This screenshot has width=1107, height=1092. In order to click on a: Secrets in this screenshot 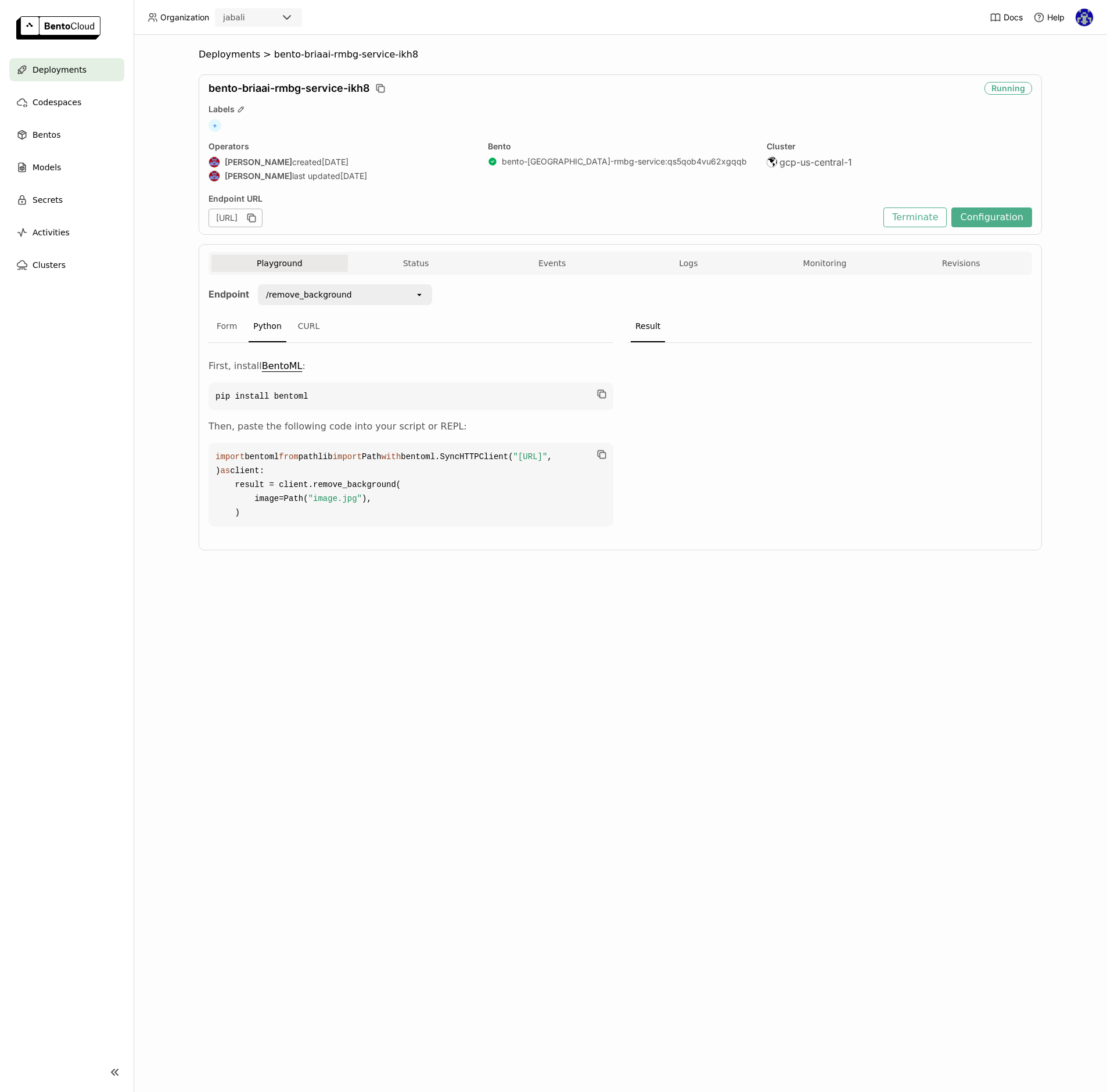, I will do `click(67, 200)`.